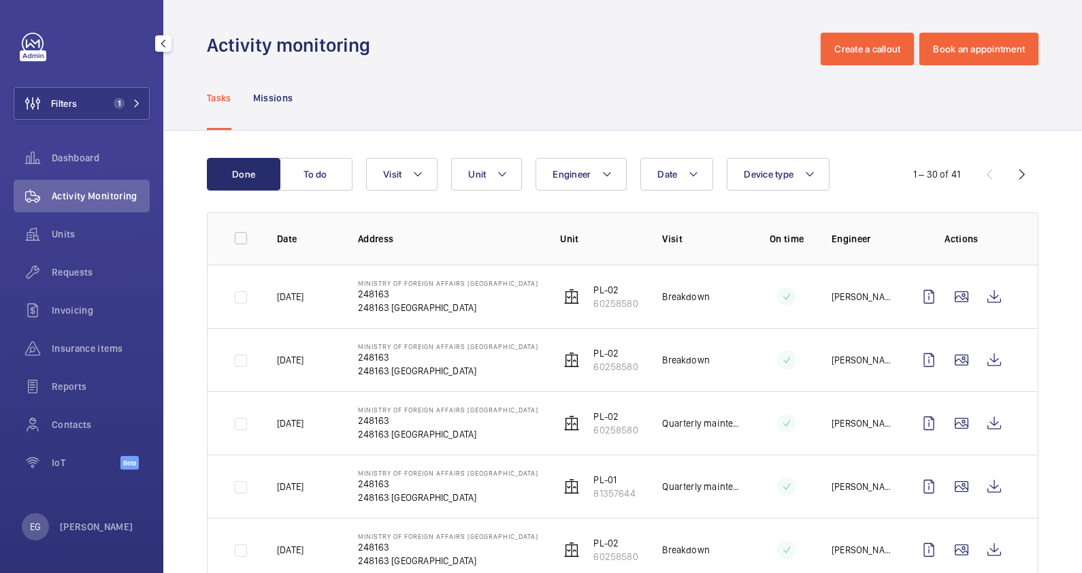 The width and height of the screenshot is (1082, 573). What do you see at coordinates (961, 239) in the screenshot?
I see `p: Actions` at bounding box center [961, 239].